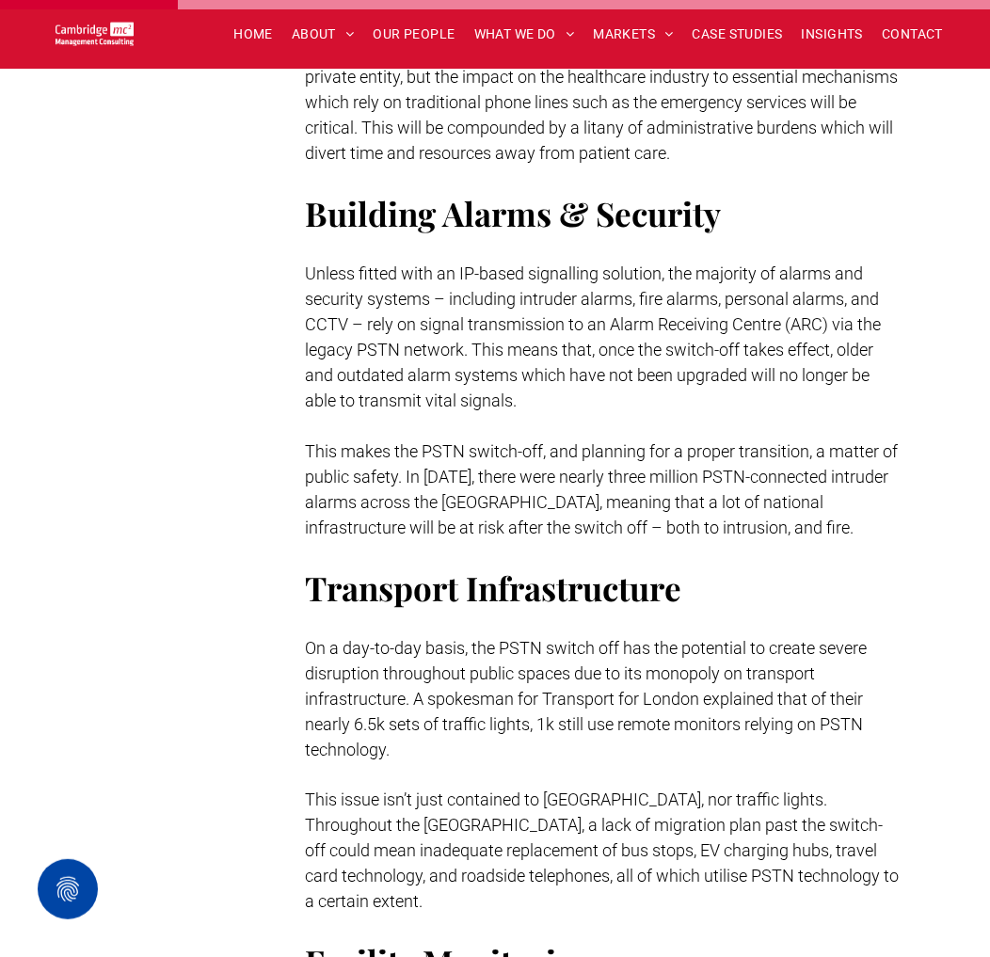 This screenshot has width=990, height=957. What do you see at coordinates (94, 34) in the screenshot?
I see `a: Your Business Transformed | Cambridge Management Consulting` at bounding box center [94, 34].